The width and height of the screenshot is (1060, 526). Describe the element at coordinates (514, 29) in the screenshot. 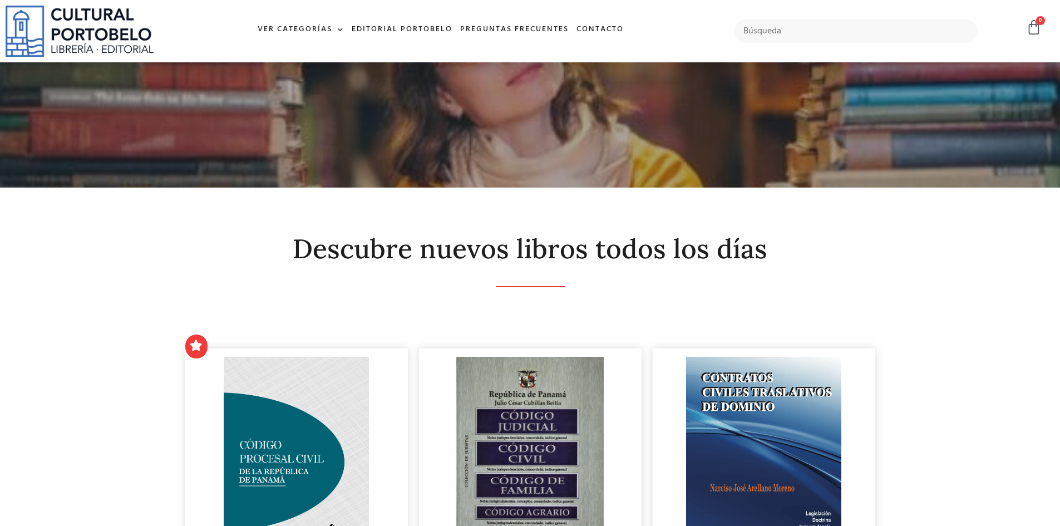

I see `a: Preguntas frecuentes` at that location.